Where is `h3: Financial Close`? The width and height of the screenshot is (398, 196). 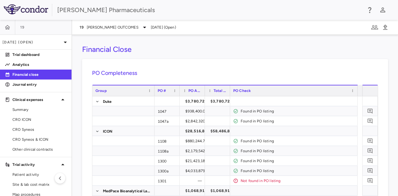
h3: Financial Close is located at coordinates (107, 49).